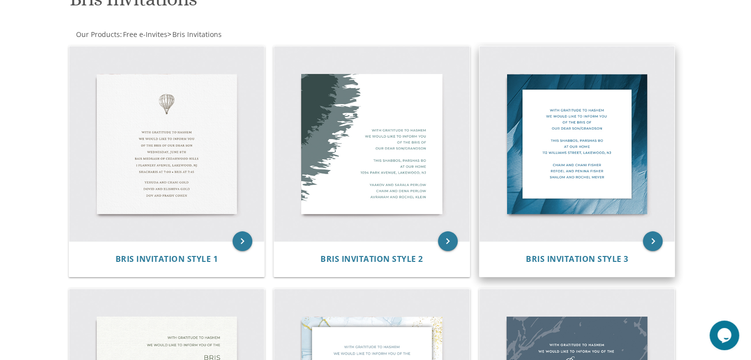 The image size is (751, 360). What do you see at coordinates (372, 259) in the screenshot?
I see `a: Bris Invitation Style 2` at bounding box center [372, 259].